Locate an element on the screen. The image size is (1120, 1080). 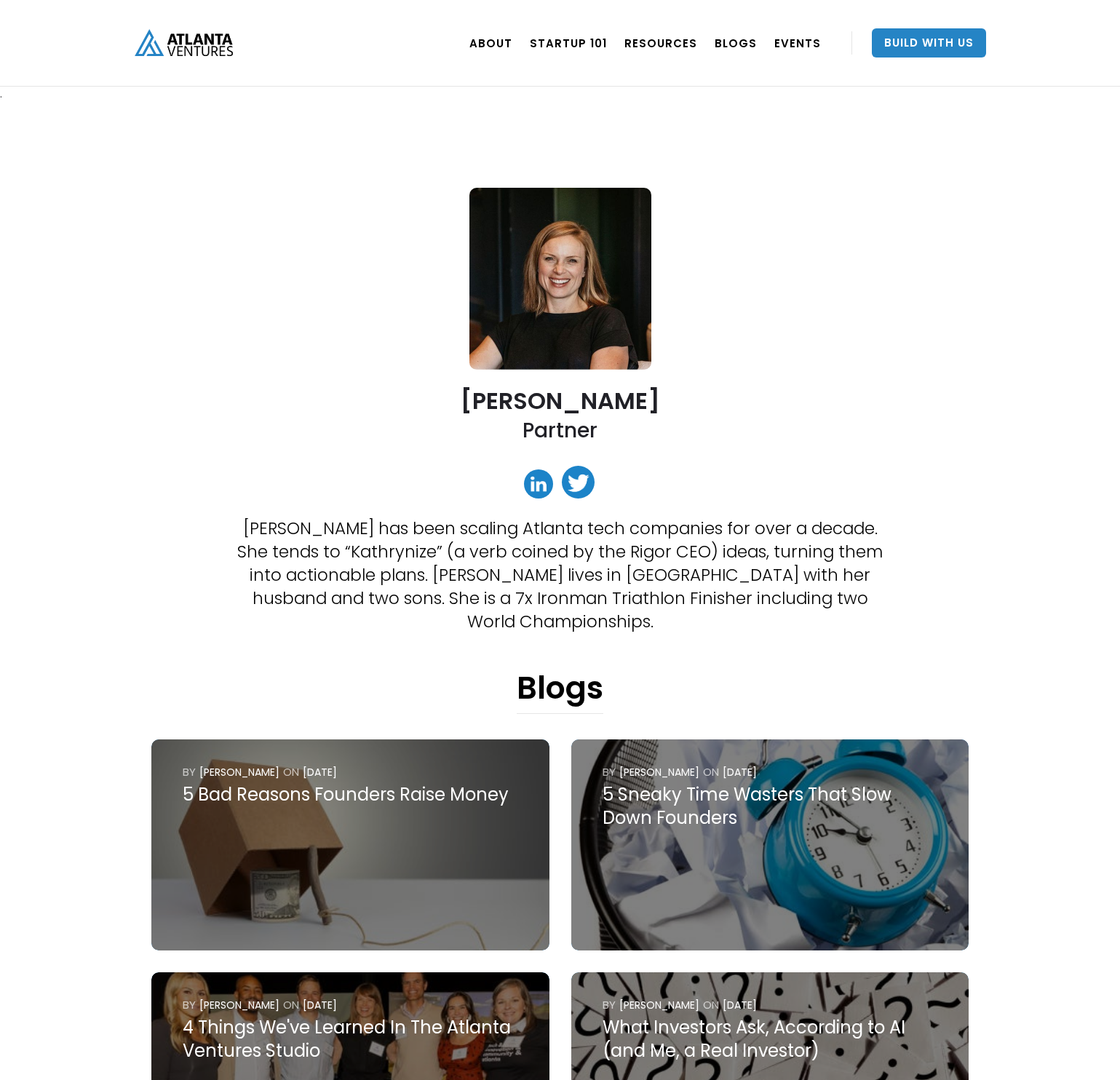
h1: Blogs is located at coordinates (560, 691).